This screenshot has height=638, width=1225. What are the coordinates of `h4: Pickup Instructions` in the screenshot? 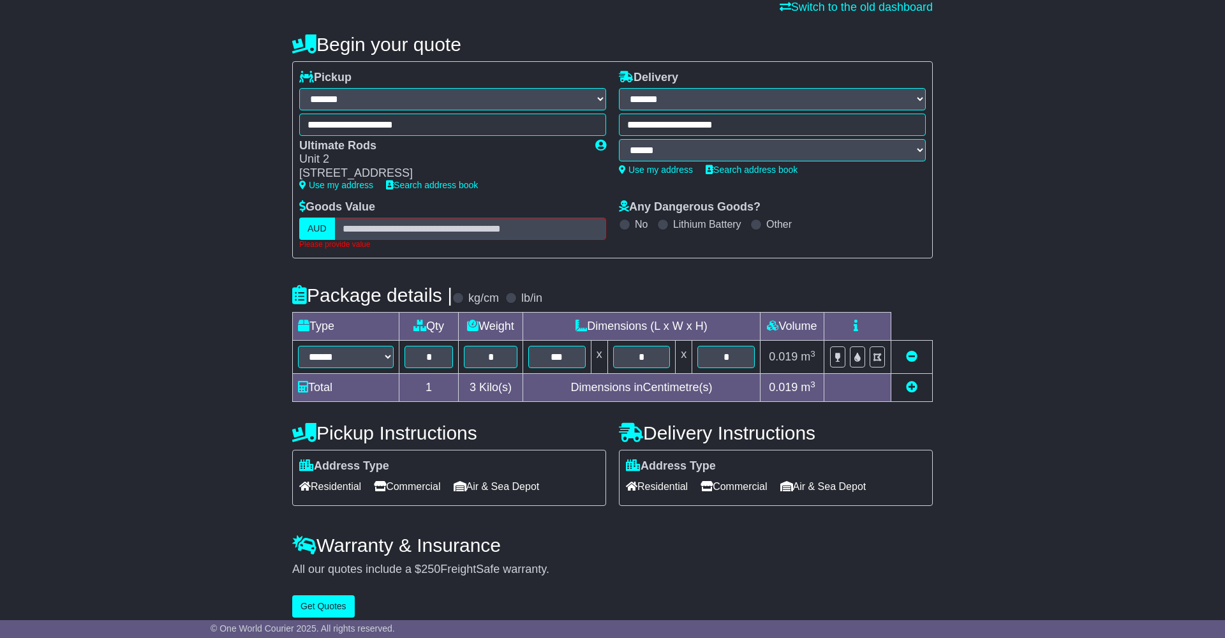 It's located at (449, 432).